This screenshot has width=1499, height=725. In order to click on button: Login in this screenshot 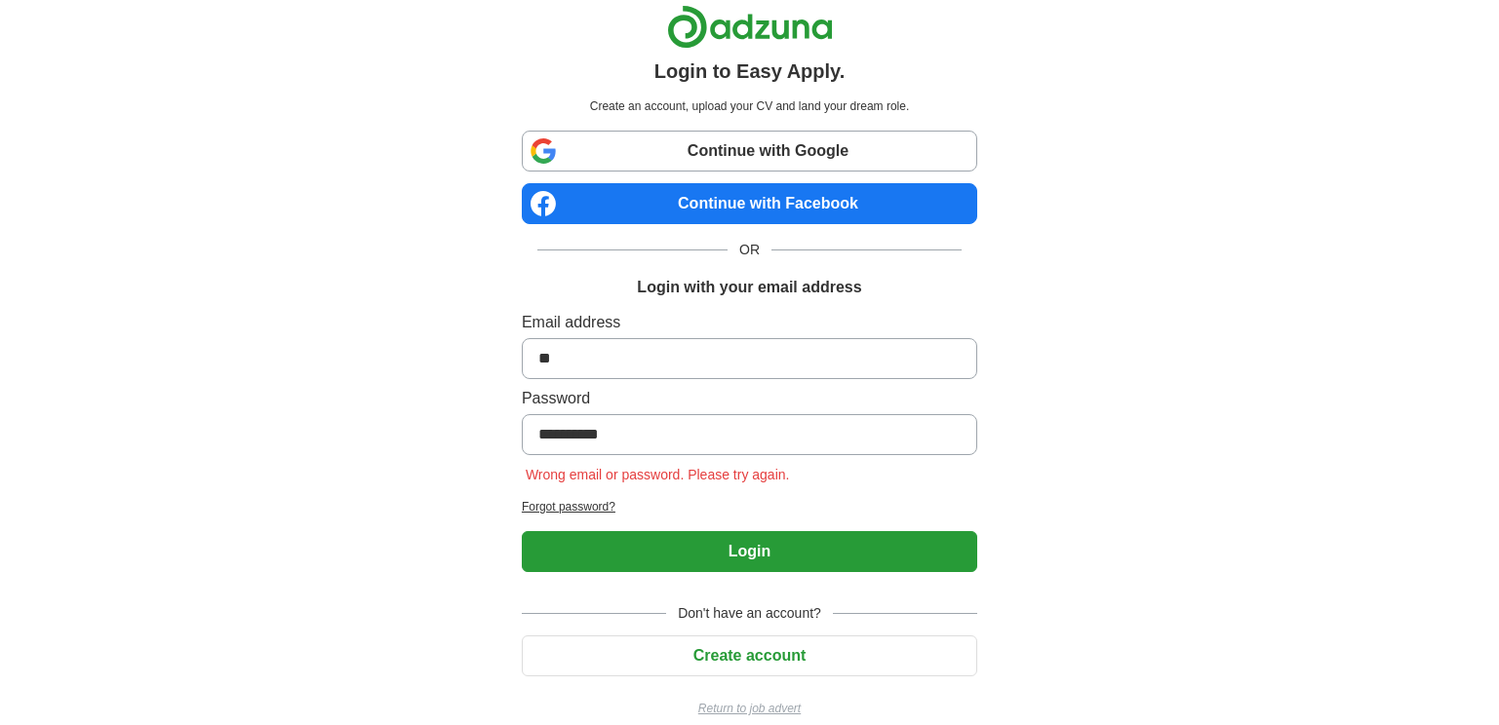, I will do `click(749, 552)`.